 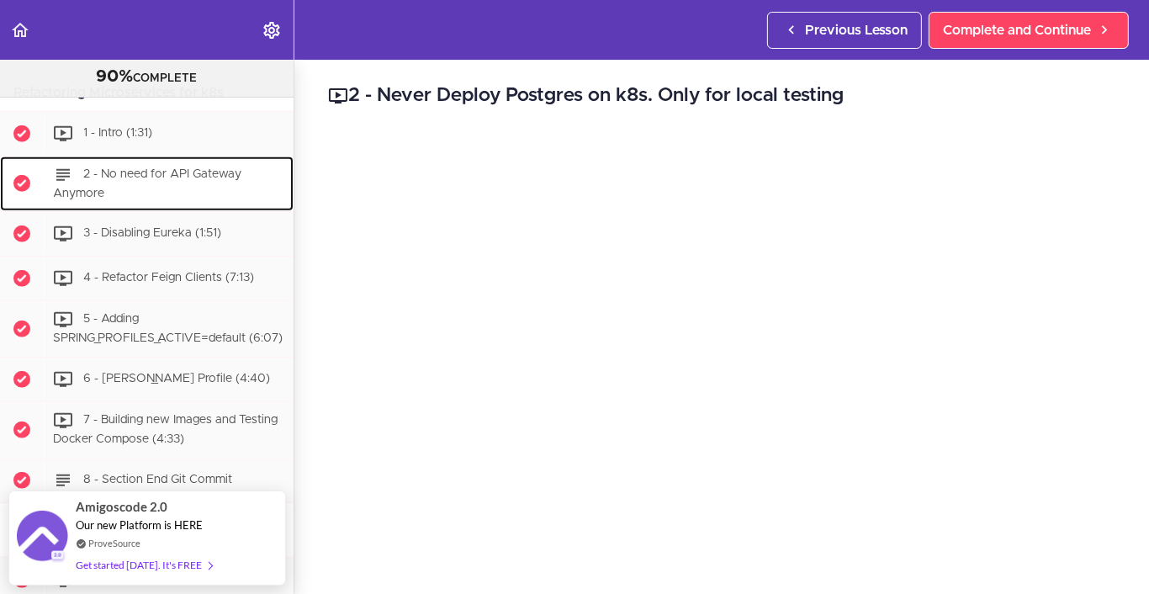 I want to click on span: 3 - Disabling Eureka (1:51), so click(x=152, y=234).